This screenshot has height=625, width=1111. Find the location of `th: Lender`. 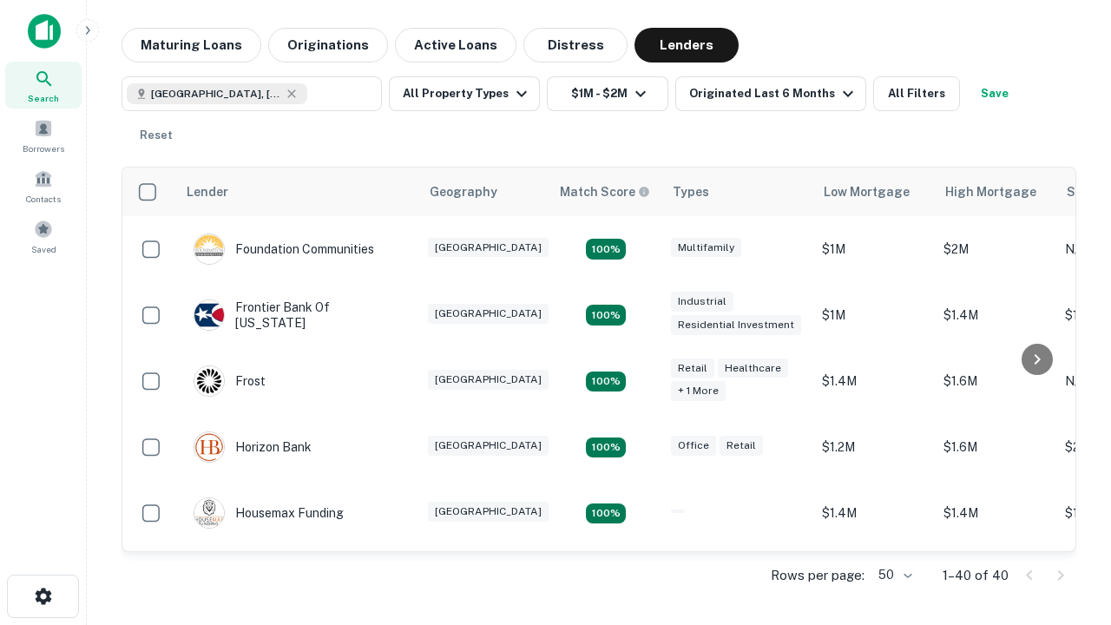

th: Lender is located at coordinates (298, 192).